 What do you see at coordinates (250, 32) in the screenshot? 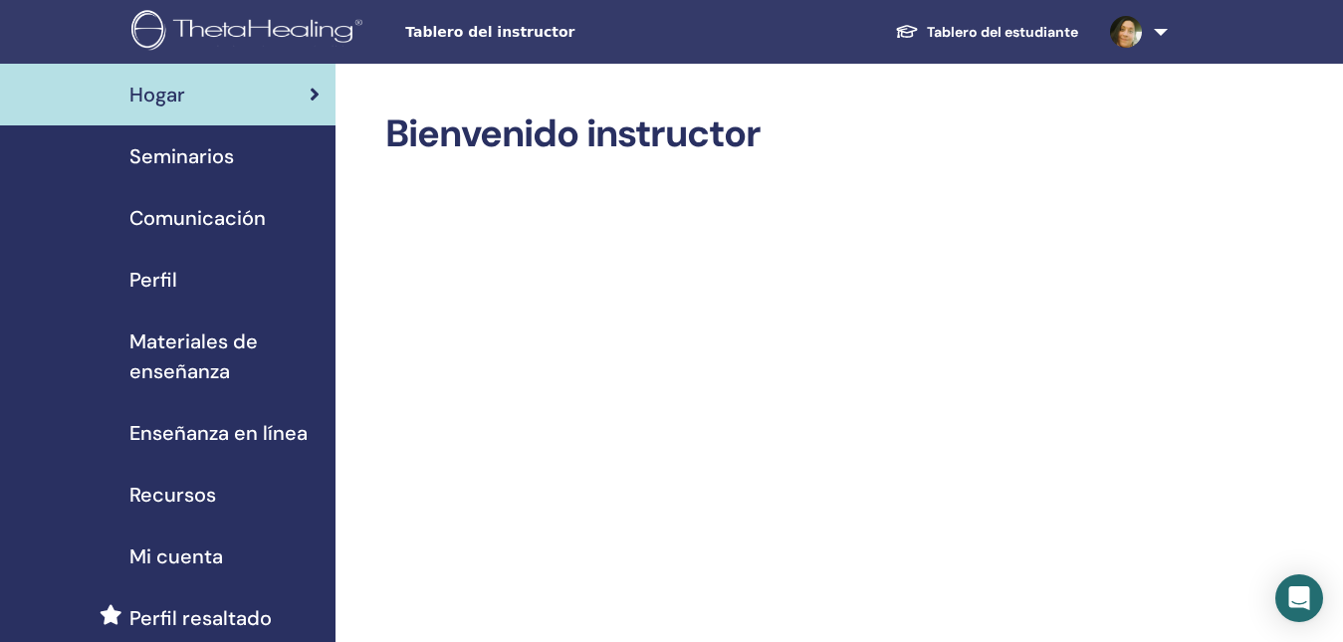
I see `img: logo.png` at bounding box center [250, 32].